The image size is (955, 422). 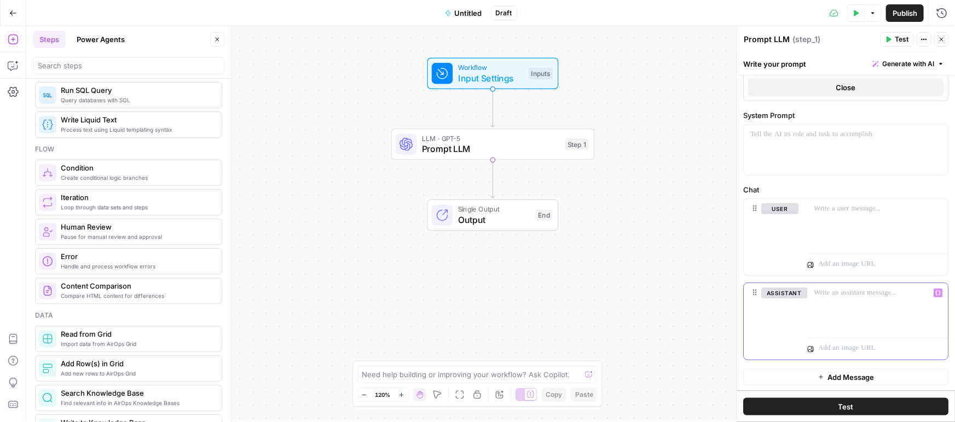 I want to click on span: LLM · GPT-5, so click(x=491, y=138).